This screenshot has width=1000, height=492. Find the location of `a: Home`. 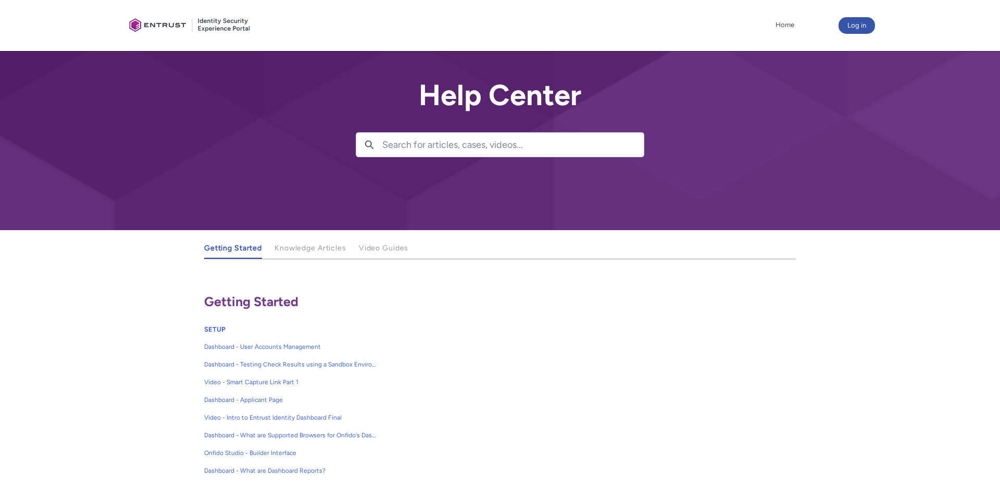

a: Home is located at coordinates (785, 25).